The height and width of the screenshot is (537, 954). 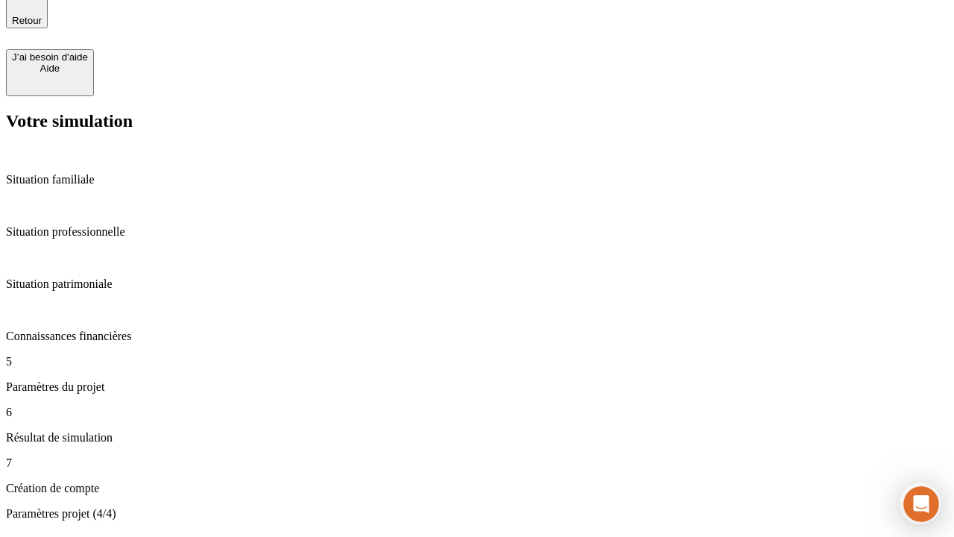 What do you see at coordinates (27, 20) in the screenshot?
I see `span: Retour` at bounding box center [27, 20].